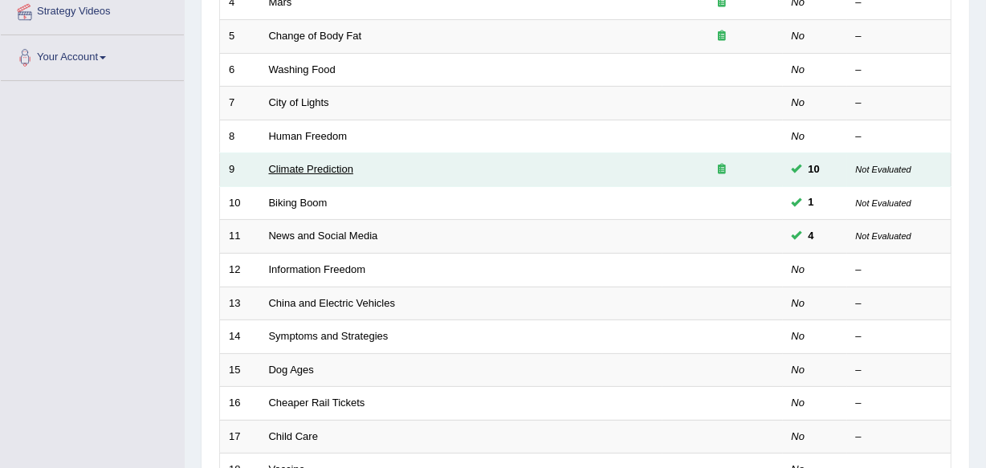 The image size is (986, 468). What do you see at coordinates (240, 203) in the screenshot?
I see `td: 10` at bounding box center [240, 203].